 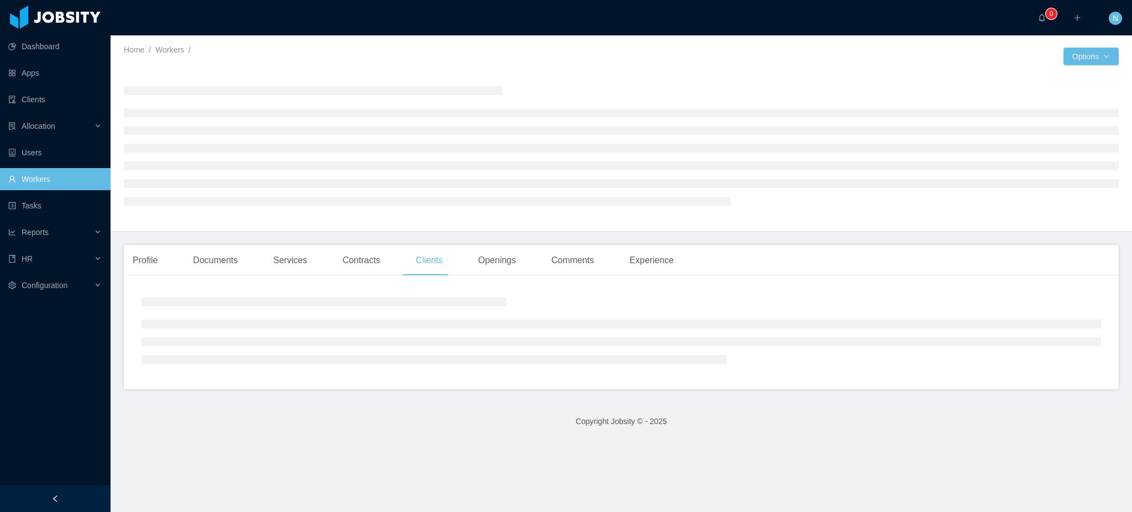 I want to click on a: icon: userWorkers, so click(x=55, y=179).